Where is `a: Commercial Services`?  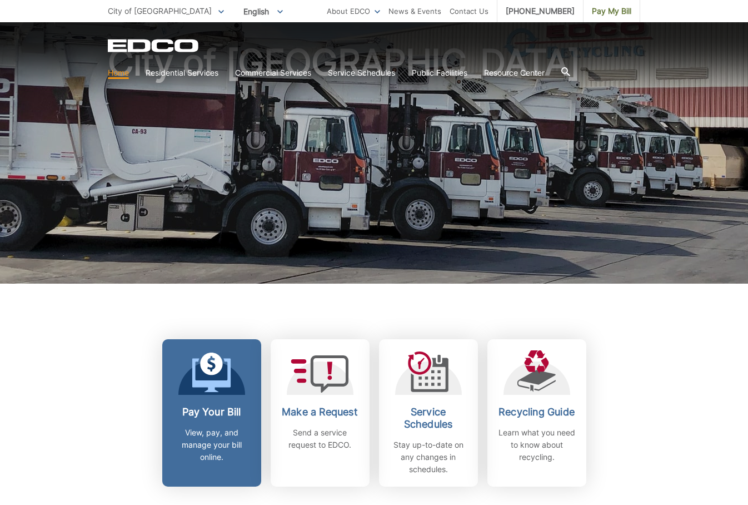 a: Commercial Services is located at coordinates (273, 73).